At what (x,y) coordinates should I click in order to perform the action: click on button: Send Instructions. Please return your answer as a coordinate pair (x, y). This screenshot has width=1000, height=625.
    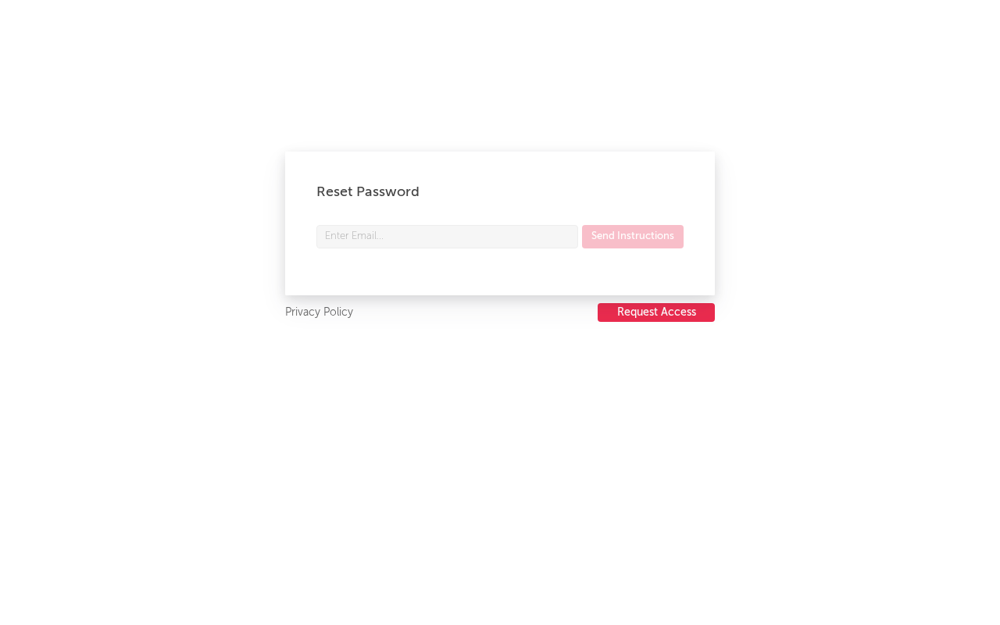
    Looking at the image, I should click on (633, 237).